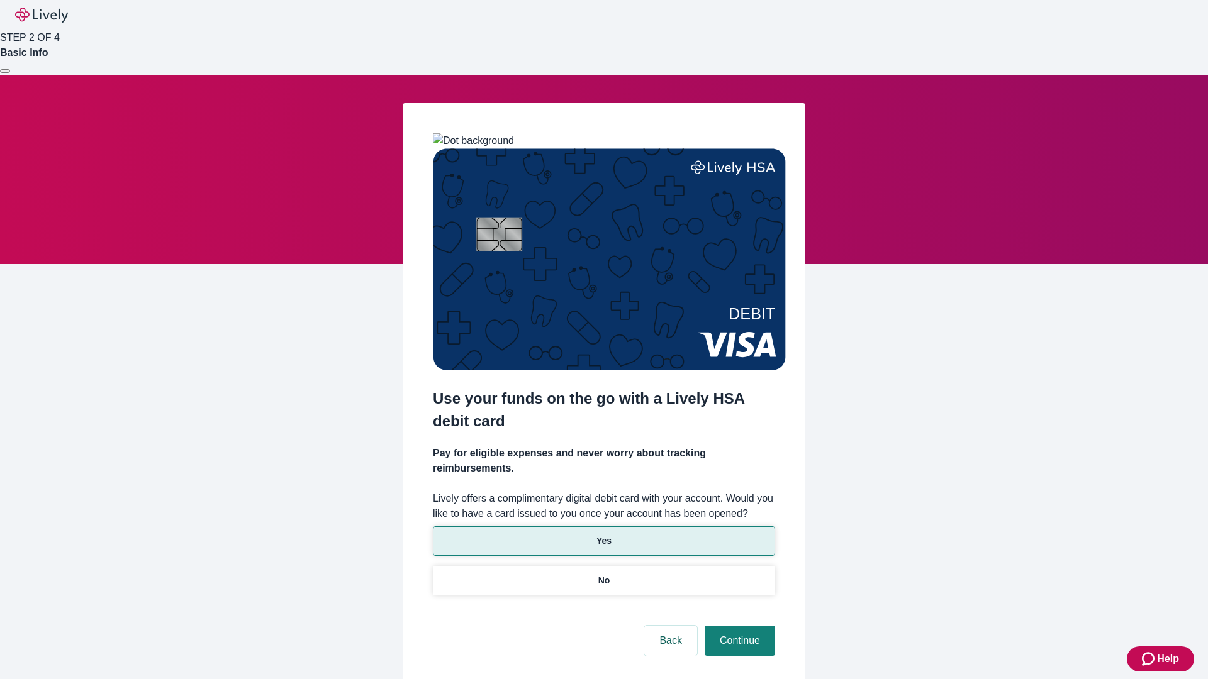  Describe the element at coordinates (473, 141) in the screenshot. I see `img: Dot background` at that location.